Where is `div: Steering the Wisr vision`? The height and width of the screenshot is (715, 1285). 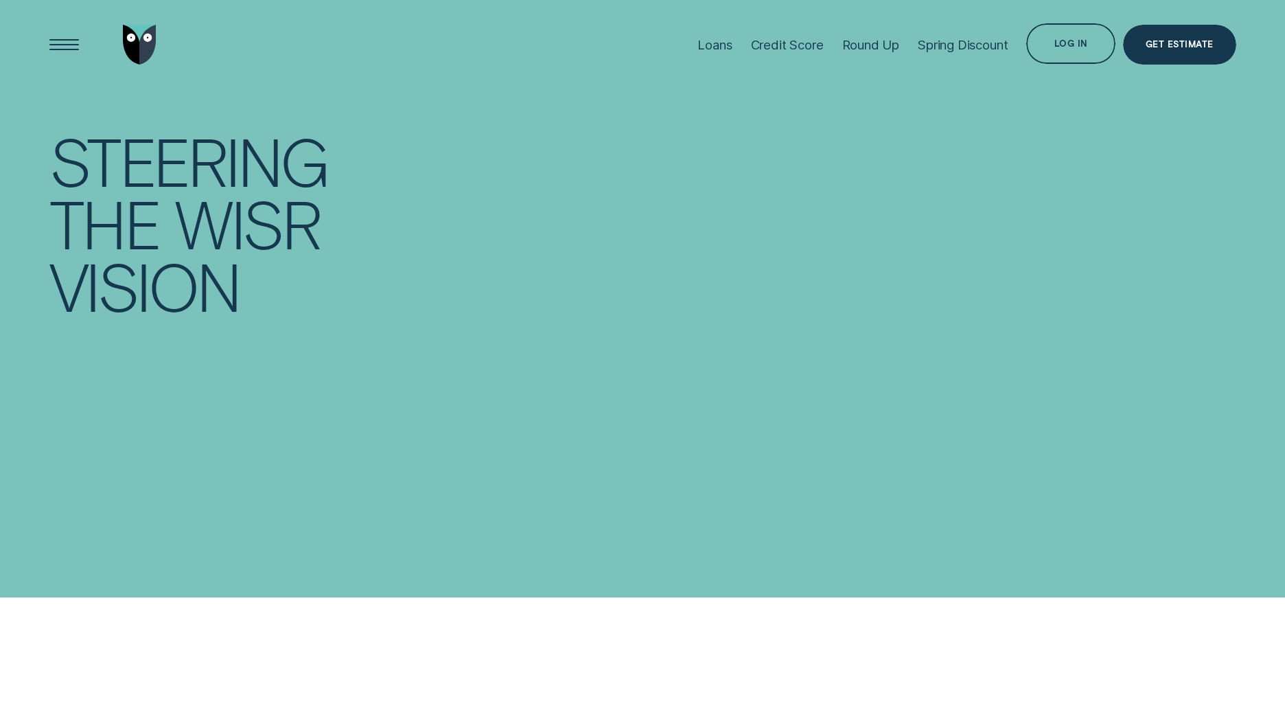
div: Steering the Wisr vision is located at coordinates (257, 223).